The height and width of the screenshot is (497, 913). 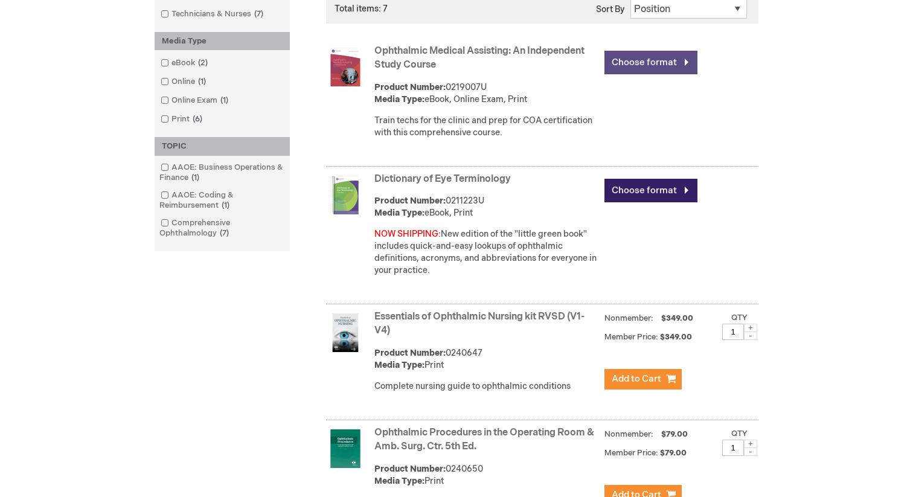 I want to click on a: Online Exam1, so click(x=195, y=100).